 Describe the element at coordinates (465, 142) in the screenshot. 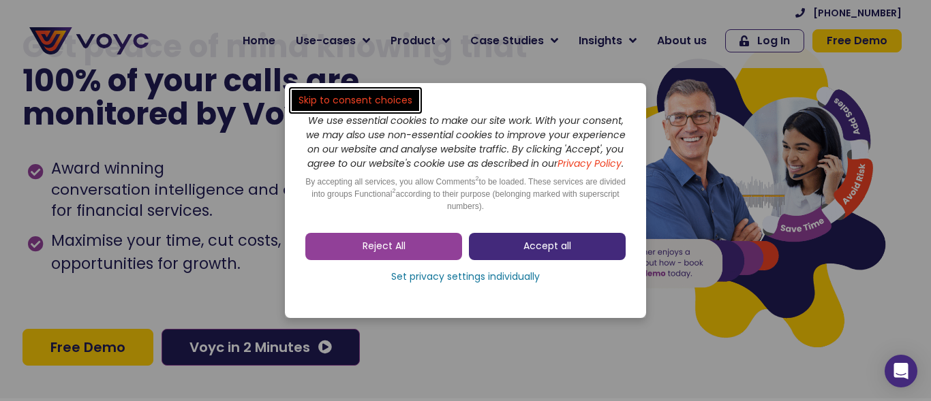

I see `i: We use essential cookies to make our site work. With your consent, we may also use non-essential ...` at that location.